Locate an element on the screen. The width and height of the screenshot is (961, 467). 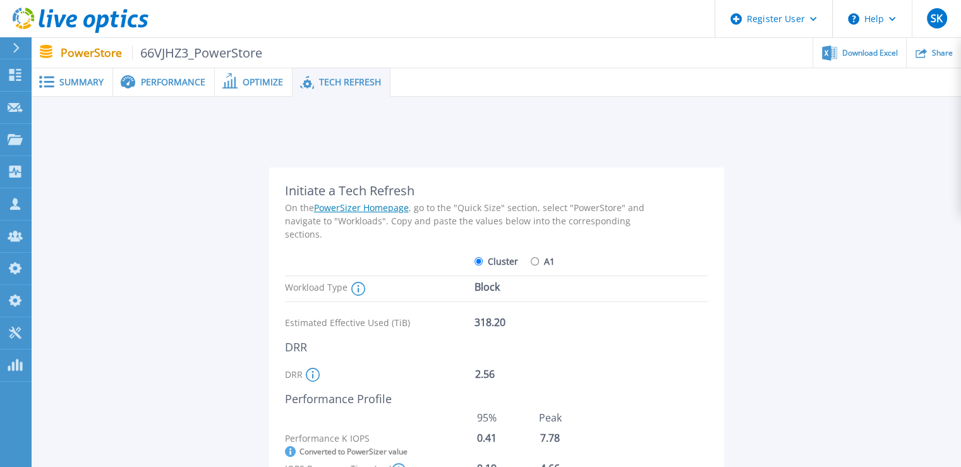
div: Estimated Effective Used (TiB) is located at coordinates (380, 322).